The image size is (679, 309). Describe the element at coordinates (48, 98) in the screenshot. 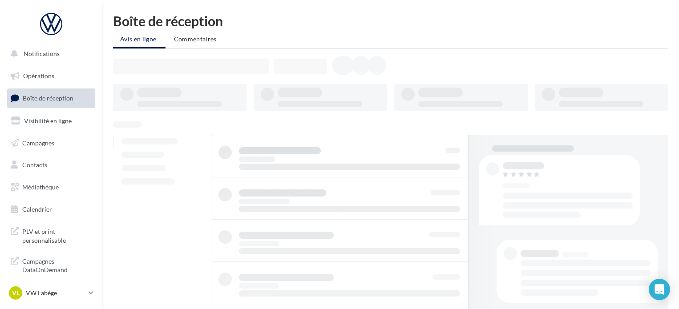

I see `span: Boîte de réception` at that location.